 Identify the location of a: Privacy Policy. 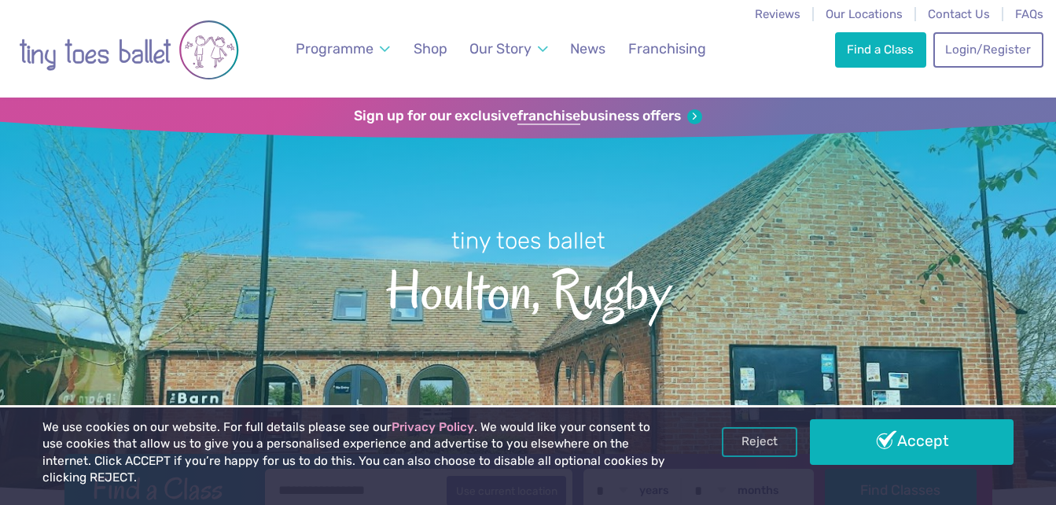
(433, 427).